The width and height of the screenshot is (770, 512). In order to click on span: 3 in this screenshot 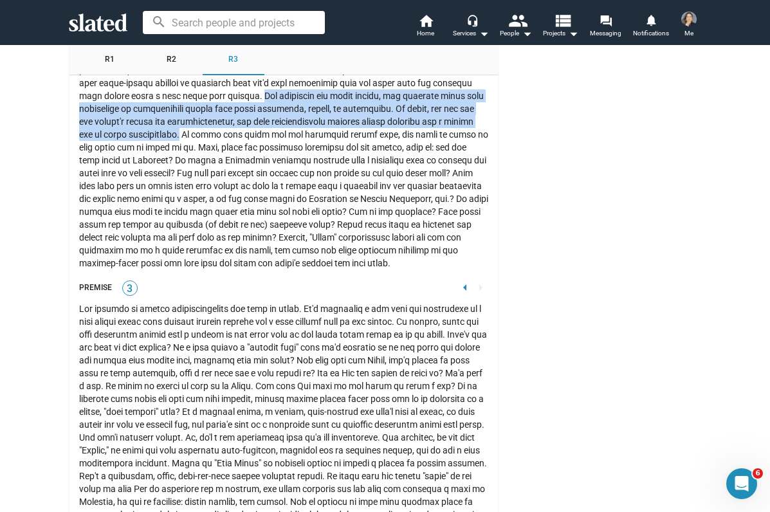, I will do `click(130, 289)`.